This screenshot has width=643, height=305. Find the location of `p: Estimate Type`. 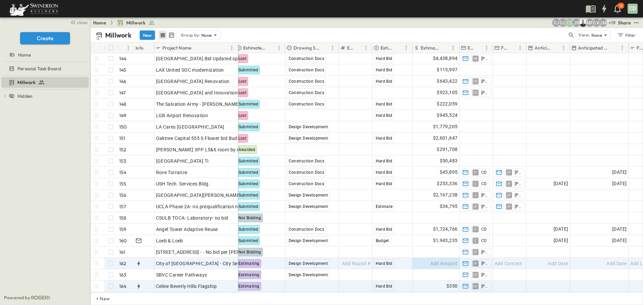

p: Estimate Type is located at coordinates (387, 48).